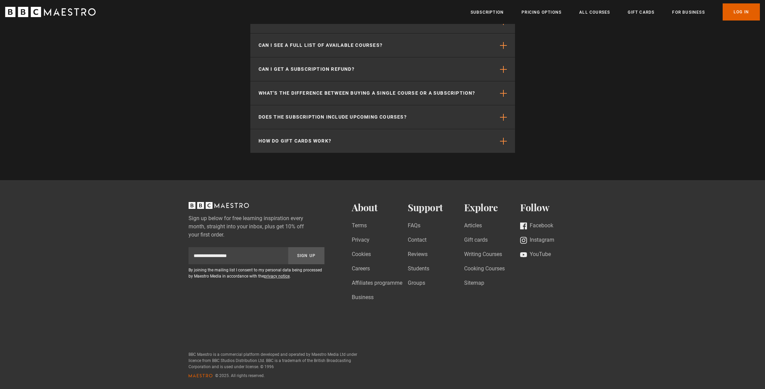 This screenshot has width=765, height=389. I want to click on a: All Courses, so click(594, 12).